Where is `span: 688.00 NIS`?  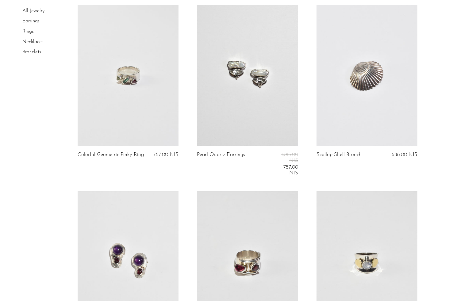 span: 688.00 NIS is located at coordinates (404, 154).